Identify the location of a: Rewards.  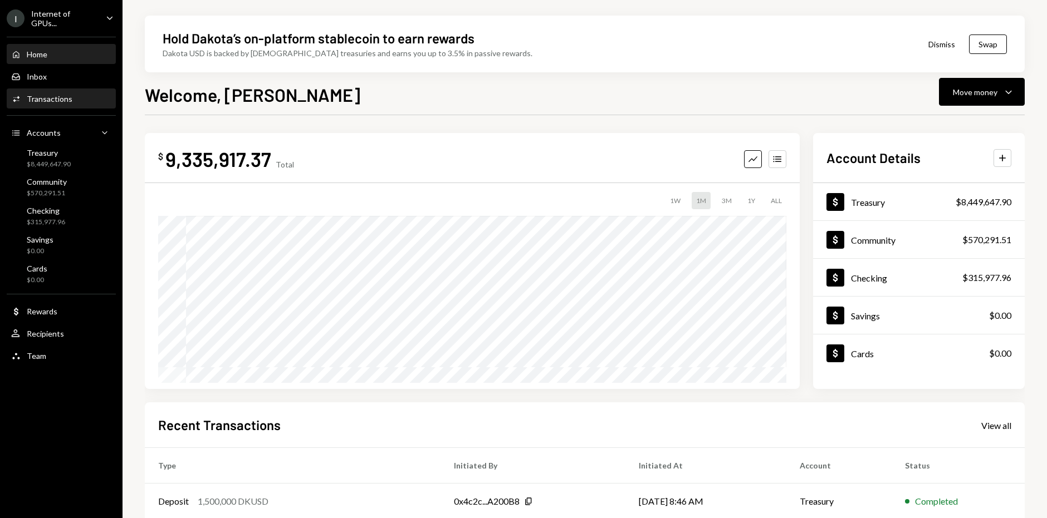
(61, 311).